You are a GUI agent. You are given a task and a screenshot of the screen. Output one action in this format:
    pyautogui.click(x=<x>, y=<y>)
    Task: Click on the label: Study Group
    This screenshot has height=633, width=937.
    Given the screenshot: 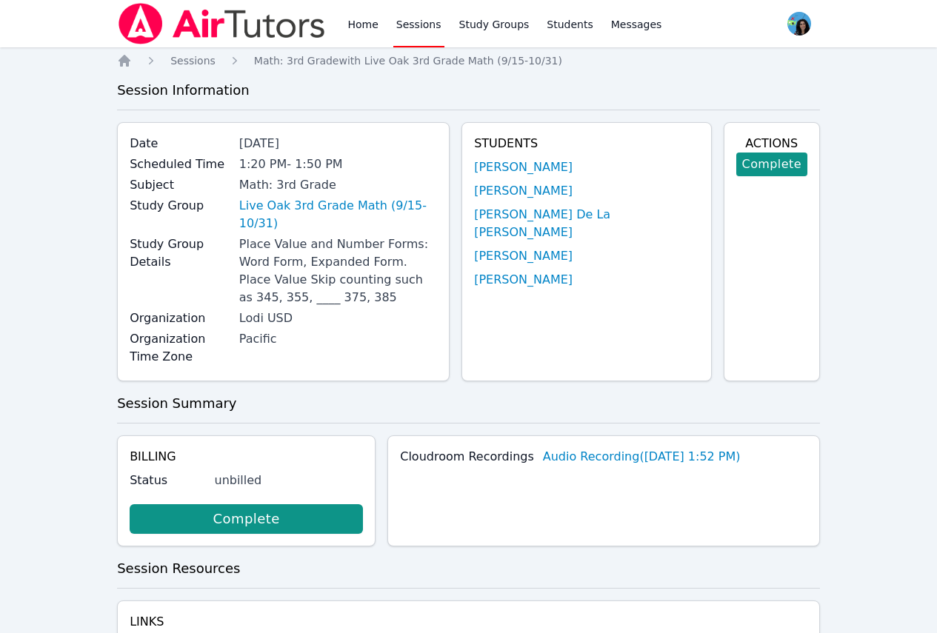 What is the action you would take?
    pyautogui.click(x=180, y=206)
    